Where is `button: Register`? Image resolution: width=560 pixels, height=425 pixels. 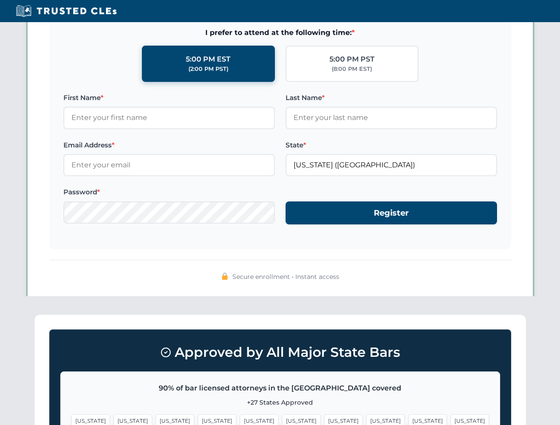
button: Register is located at coordinates (391, 213).